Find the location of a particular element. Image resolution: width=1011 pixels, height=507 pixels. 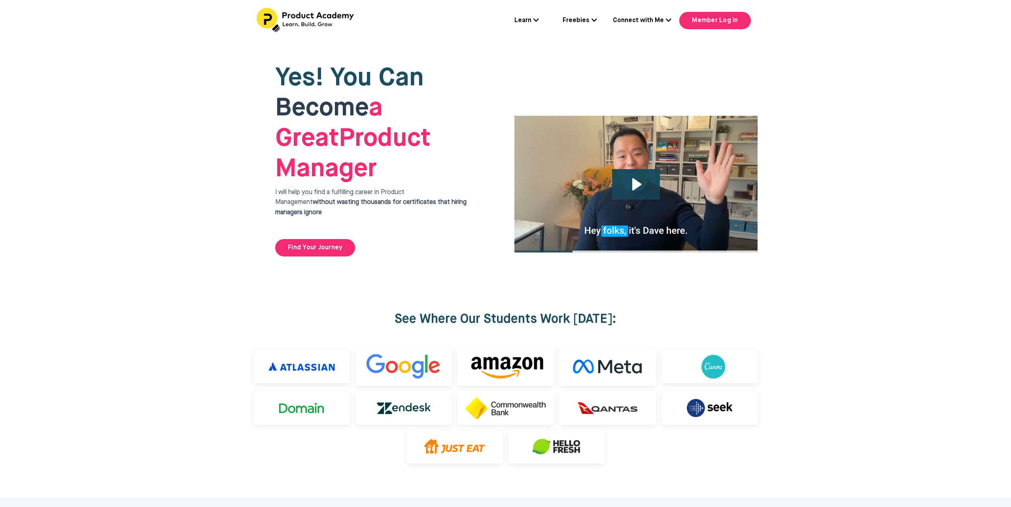

a: Find Your Journey is located at coordinates (315, 248).